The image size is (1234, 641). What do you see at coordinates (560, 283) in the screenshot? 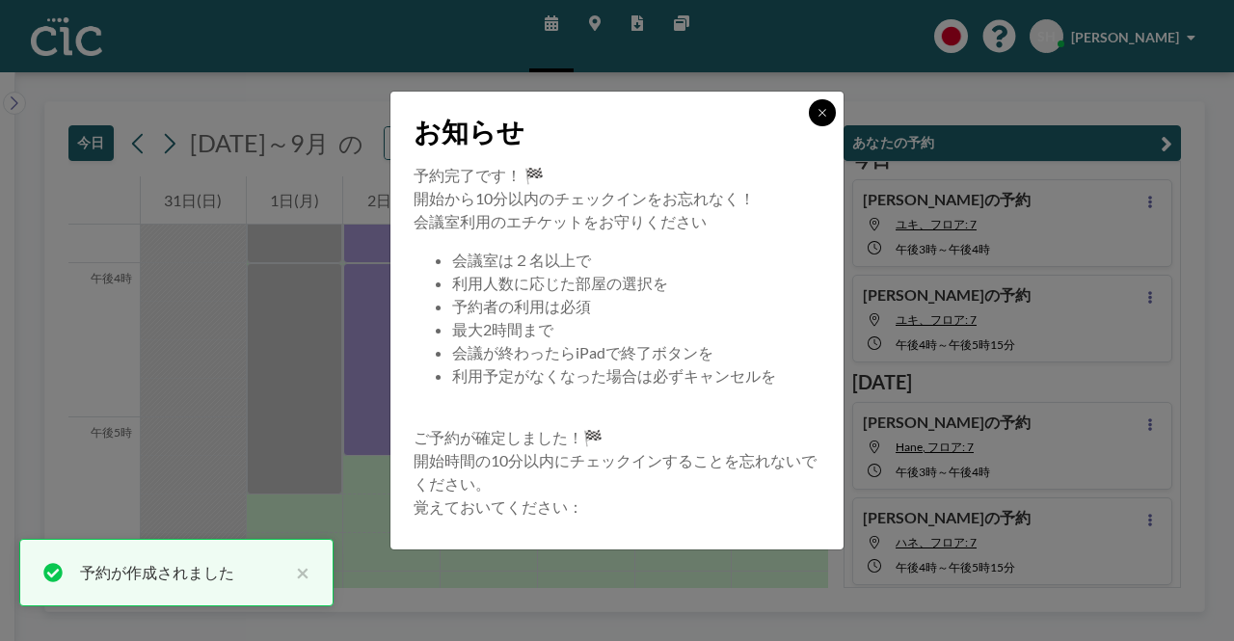
I see `font: 利用人数に応じた部屋の選択を` at bounding box center [560, 283].